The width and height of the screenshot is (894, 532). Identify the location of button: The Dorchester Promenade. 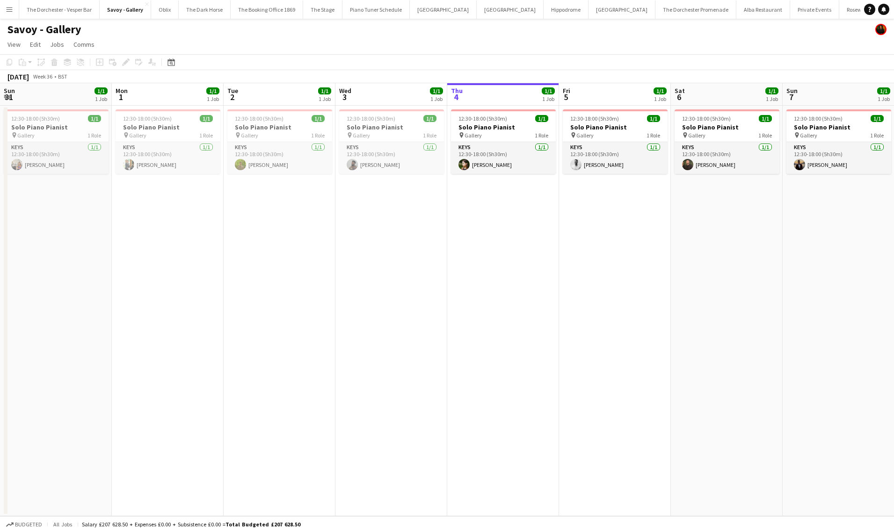
(696, 9).